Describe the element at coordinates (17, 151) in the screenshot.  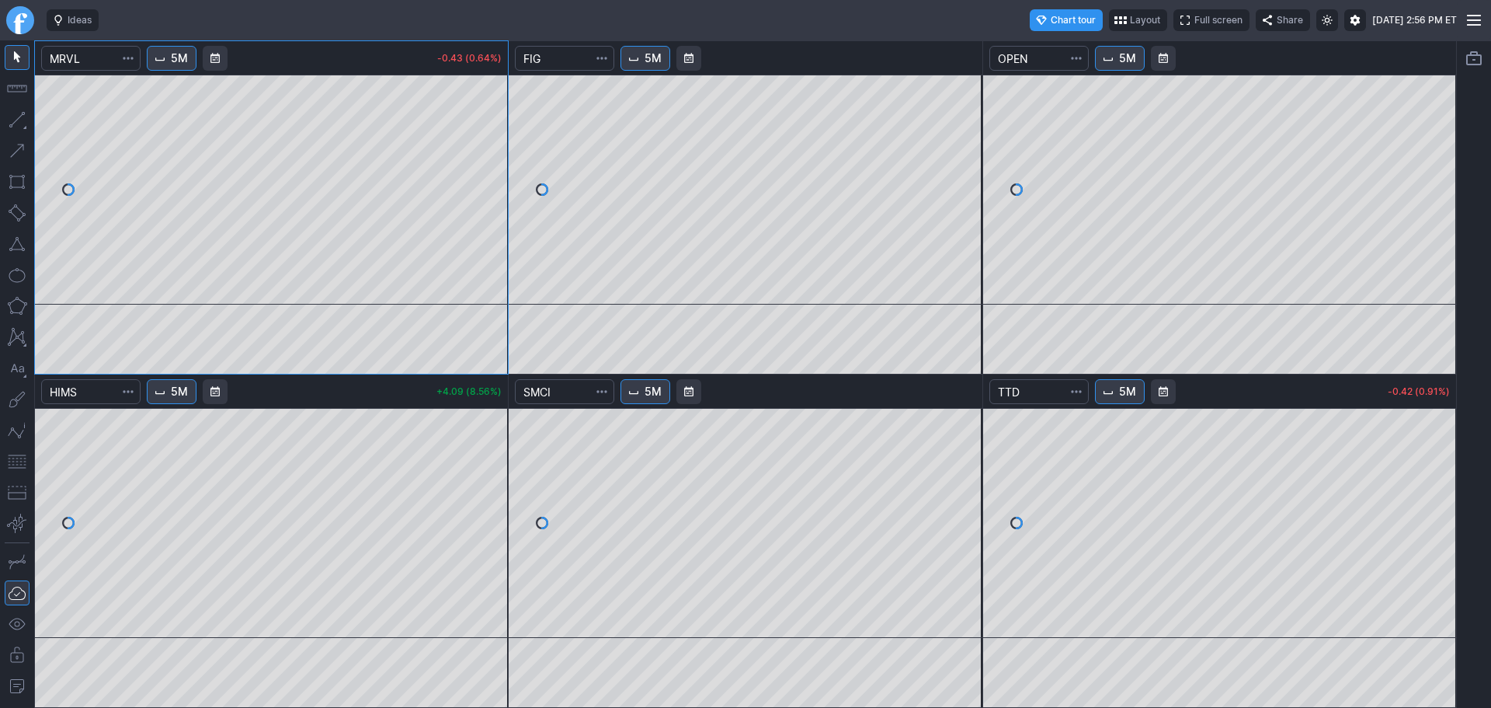
I see `button: Arrow` at that location.